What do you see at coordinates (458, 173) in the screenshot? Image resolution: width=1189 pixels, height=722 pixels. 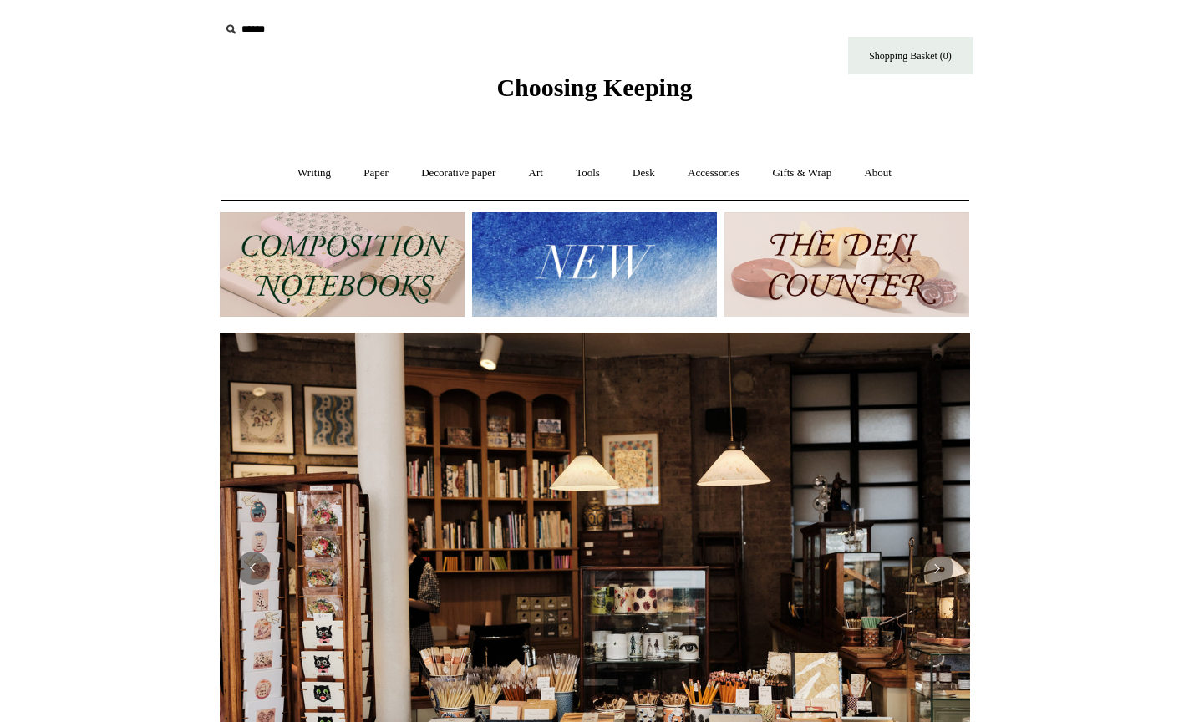 I see `a: Decorative paper` at bounding box center [458, 173].